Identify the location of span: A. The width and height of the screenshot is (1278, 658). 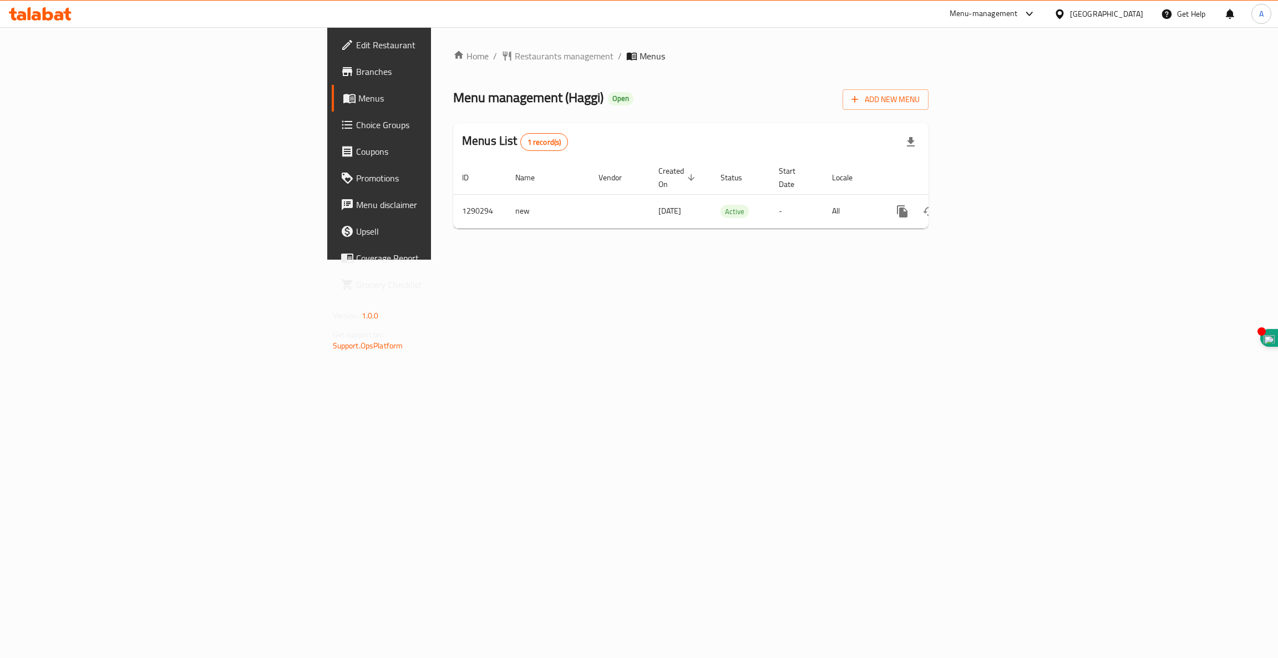
(1261, 14).